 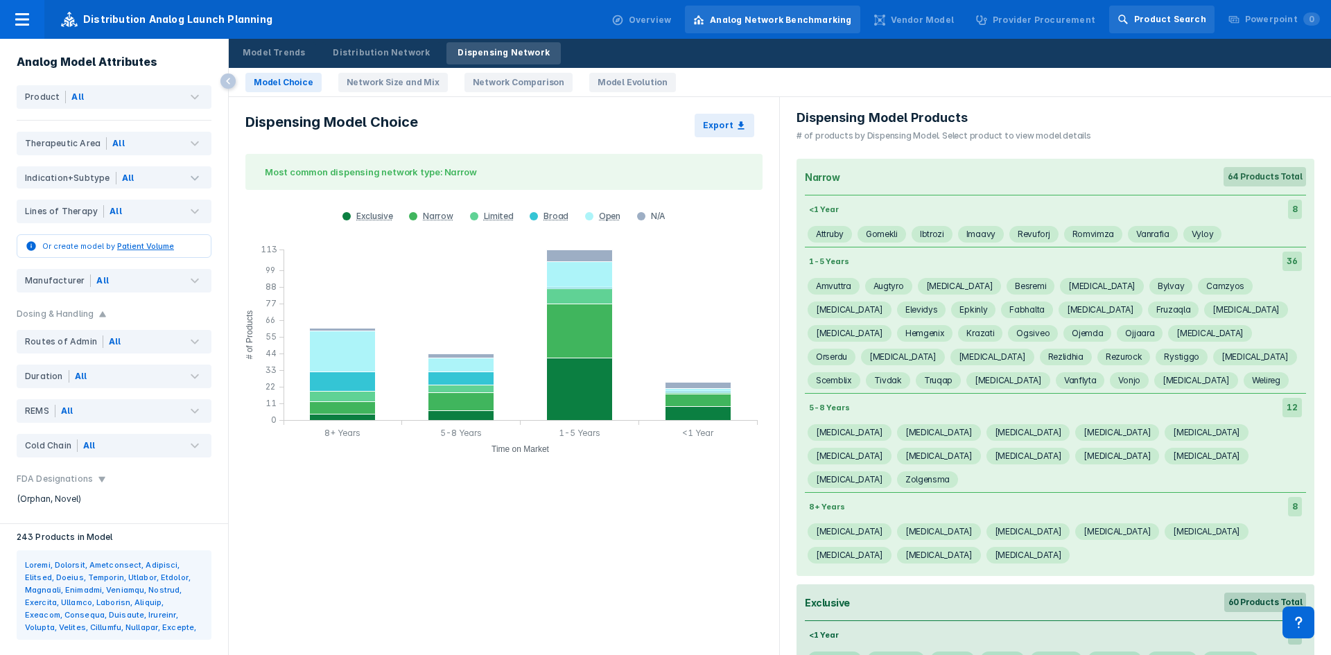 What do you see at coordinates (114, 595) in the screenshot?
I see `div: Loremi, Dolorsit, Ametconsect, Adipisci, Elitsed, Doeius, Temporin, Utlabor, Etdolor, Magnaali, E...` at bounding box center [114, 595].